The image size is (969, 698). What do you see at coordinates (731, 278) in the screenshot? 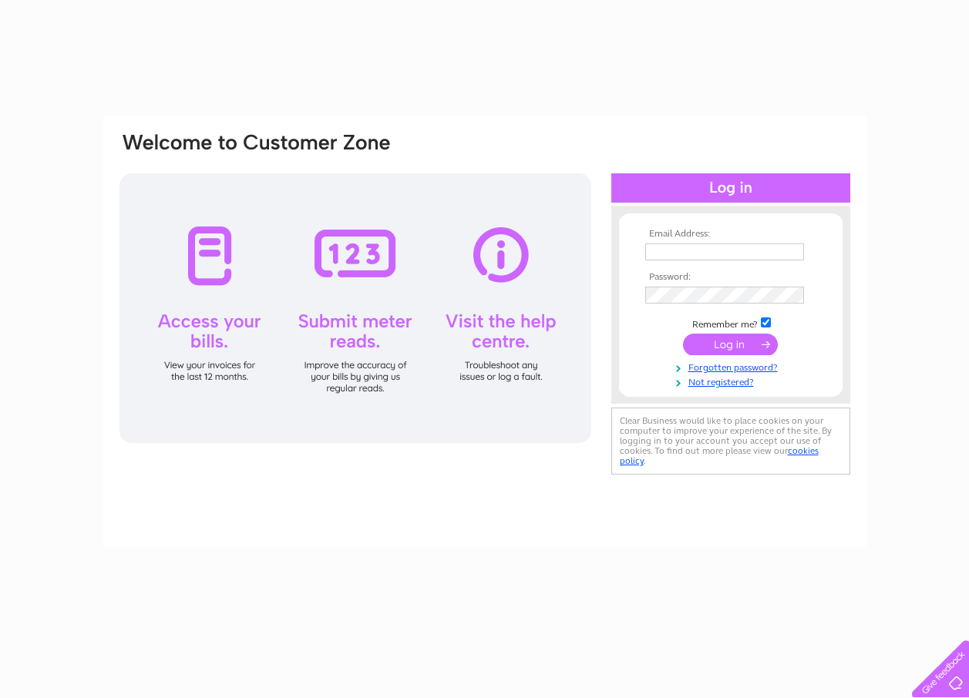
I see `th: Password:` at bounding box center [731, 278].